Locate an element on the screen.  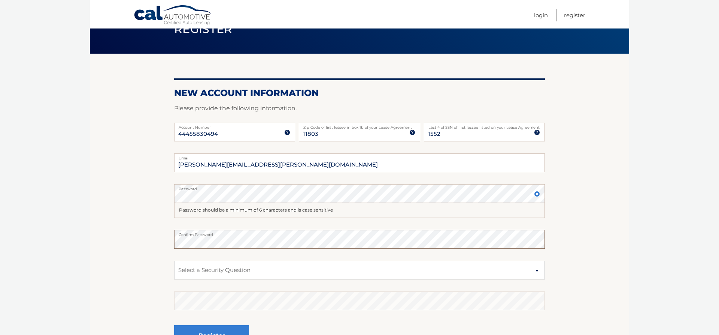
a: Register is located at coordinates (575, 15).